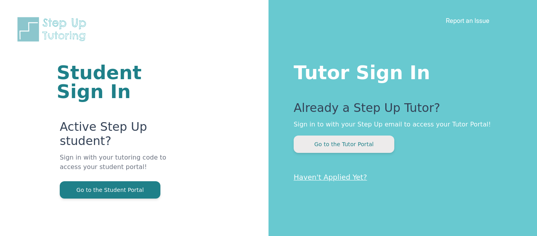 The image size is (537, 236). I want to click on p: Sign in to with your Step Up email to access your Tutor Portal!, so click(400, 124).